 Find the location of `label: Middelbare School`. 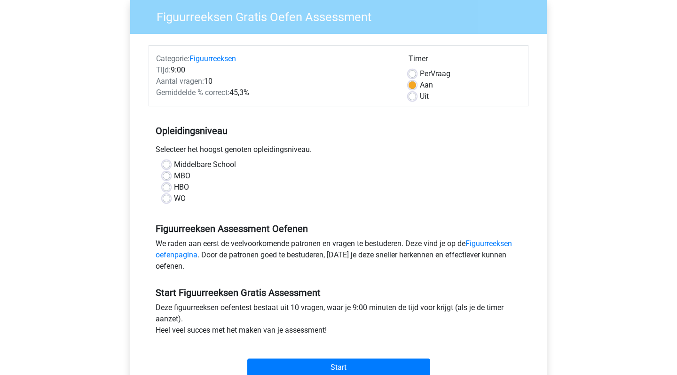

label: Middelbare School is located at coordinates (205, 164).